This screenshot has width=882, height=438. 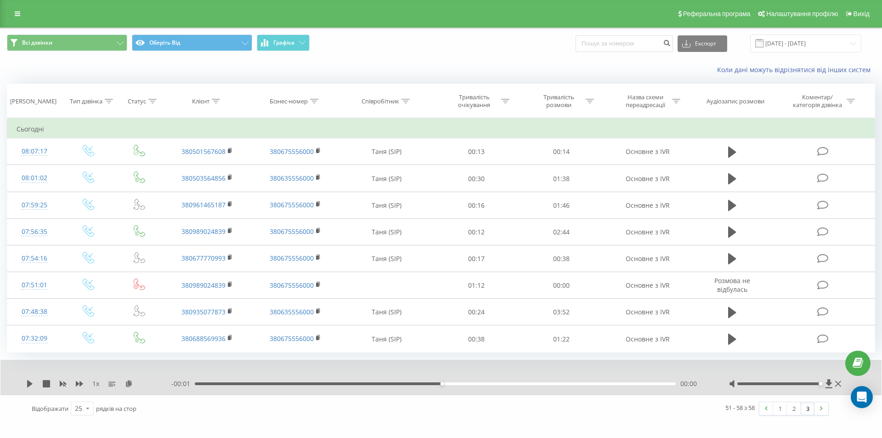 I want to click on font: Коли дані можуть відрізнятися від інших систем, so click(x=794, y=69).